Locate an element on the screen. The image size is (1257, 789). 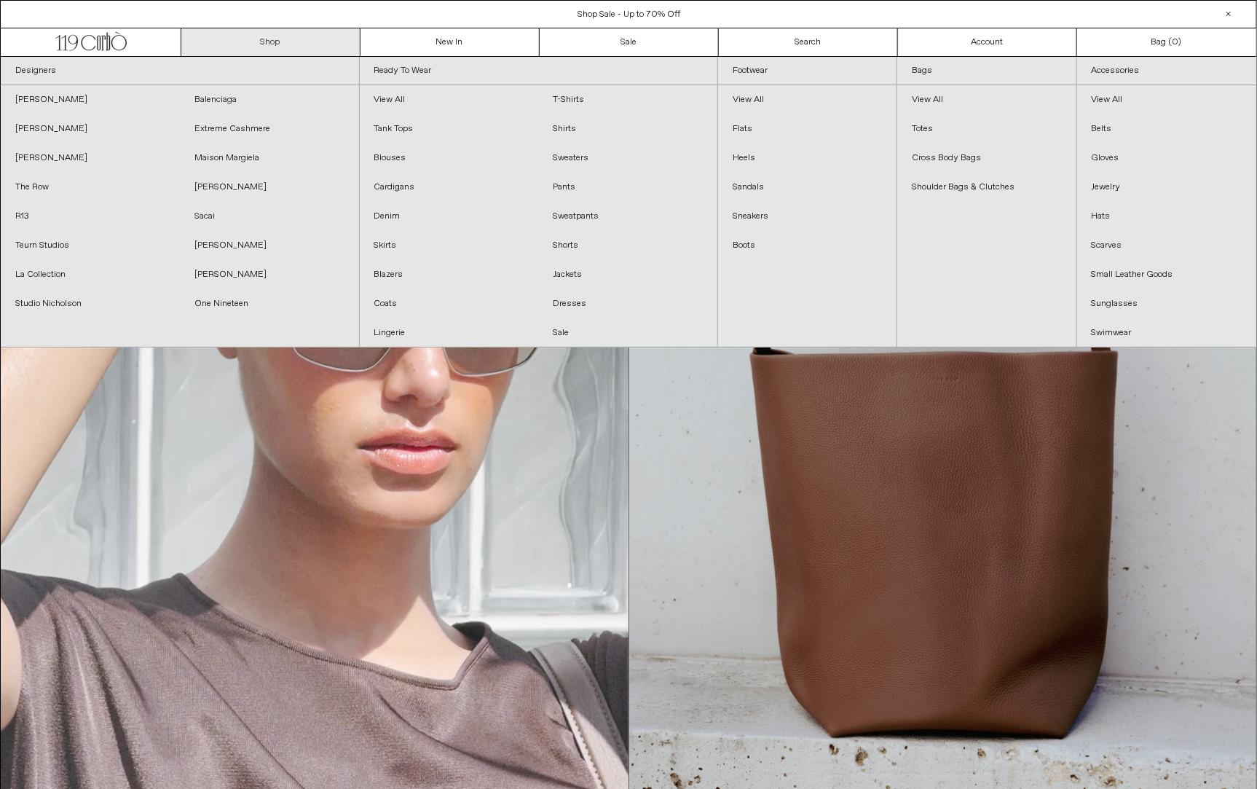
a: Boots is located at coordinates (807, 245).